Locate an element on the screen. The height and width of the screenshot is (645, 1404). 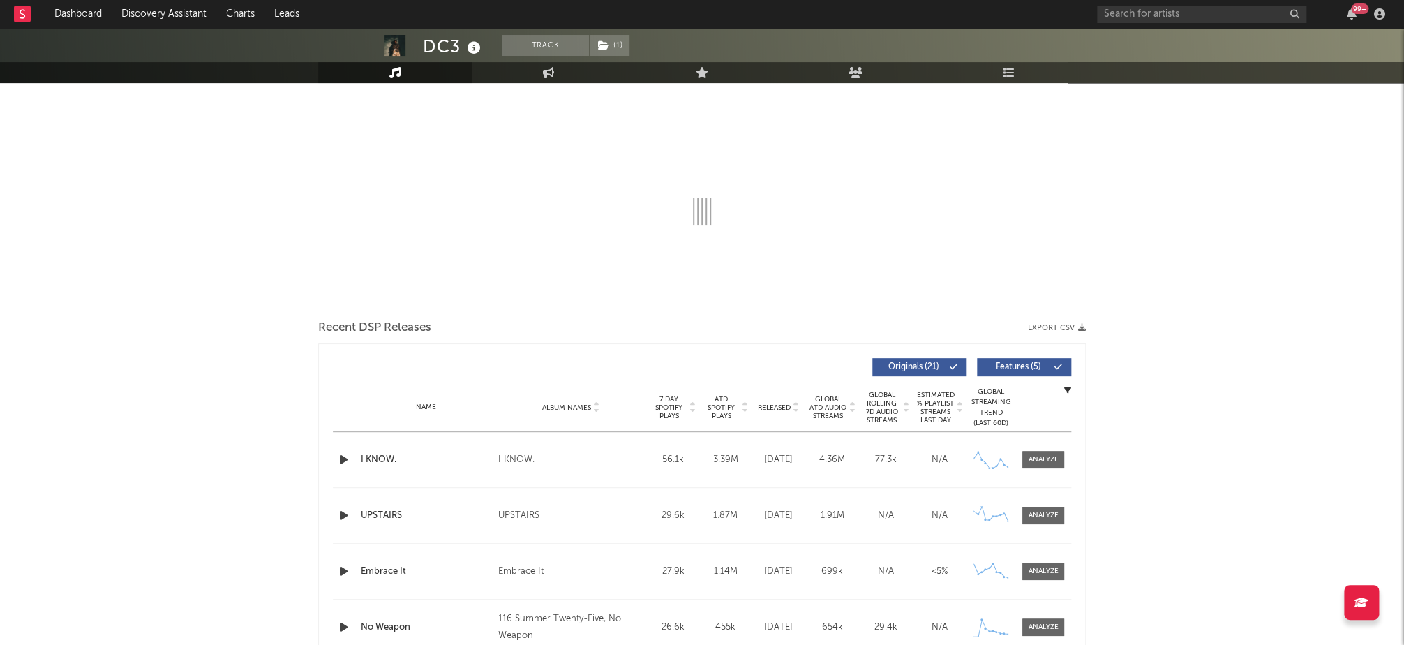
button: 99+ is located at coordinates (1351, 14).